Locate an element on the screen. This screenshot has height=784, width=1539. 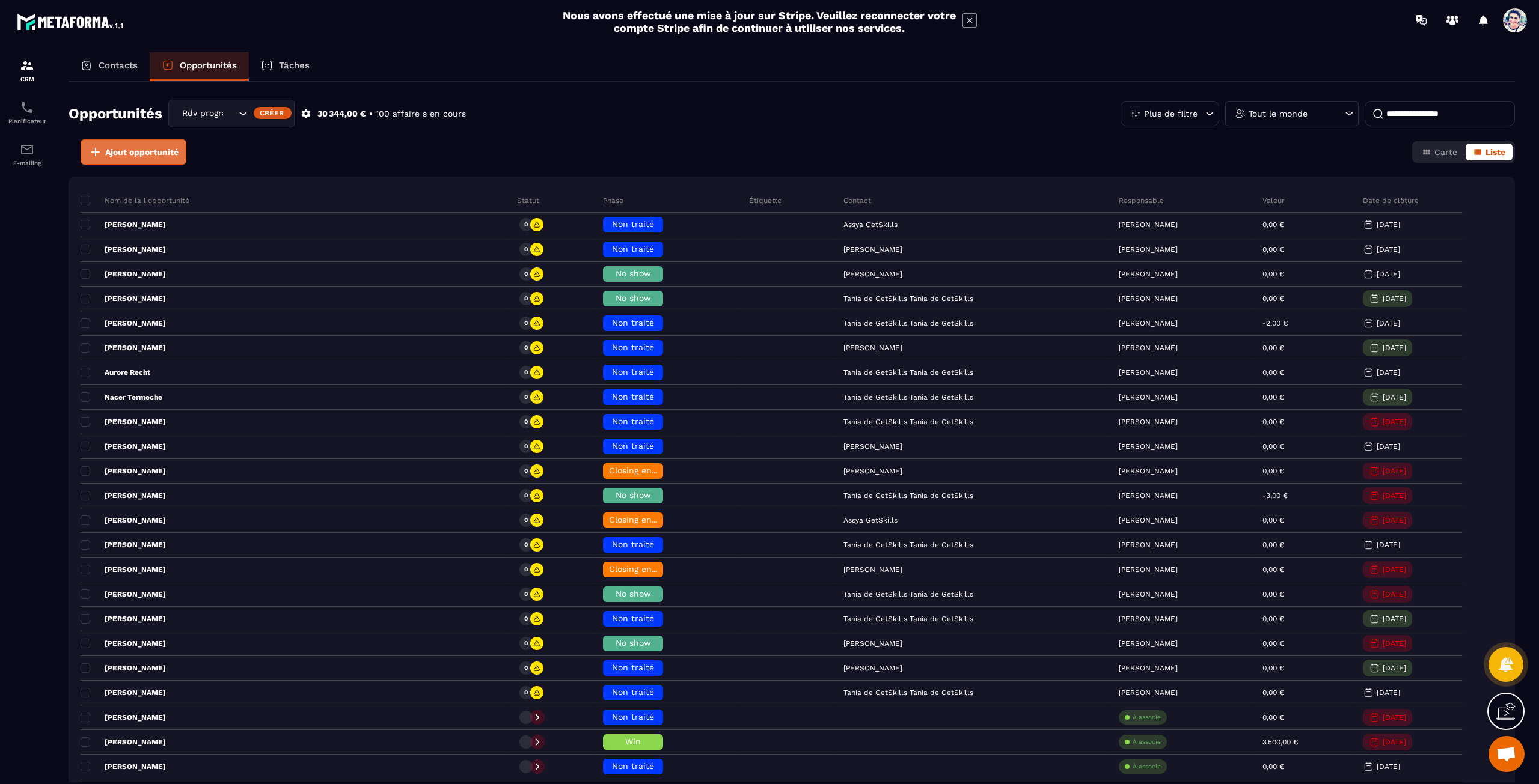
img: logo is located at coordinates (71, 22).